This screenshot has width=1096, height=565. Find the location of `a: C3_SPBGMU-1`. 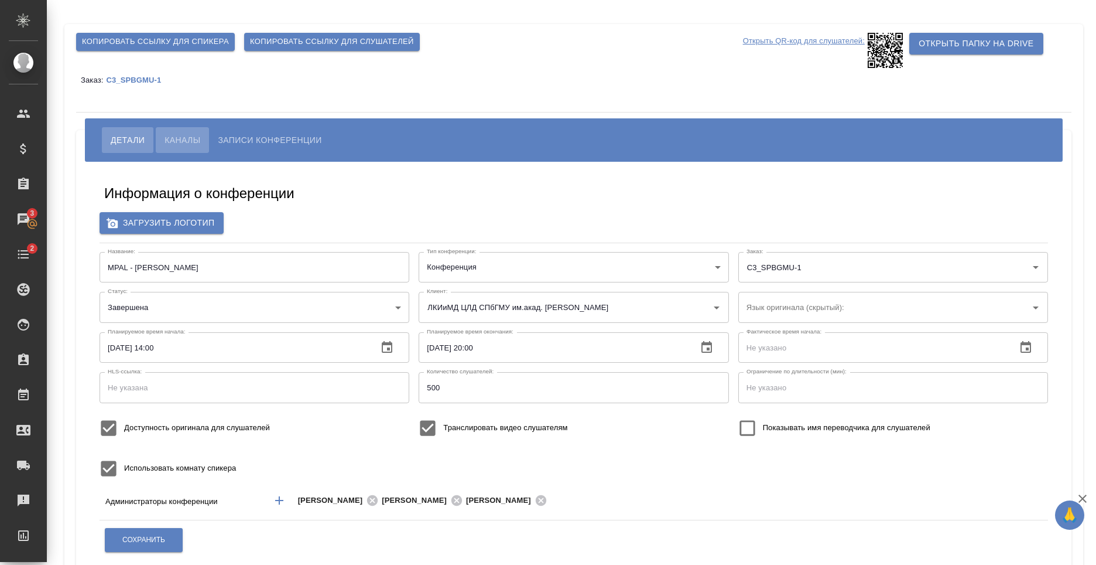

a: C3_SPBGMU-1 is located at coordinates (138, 80).